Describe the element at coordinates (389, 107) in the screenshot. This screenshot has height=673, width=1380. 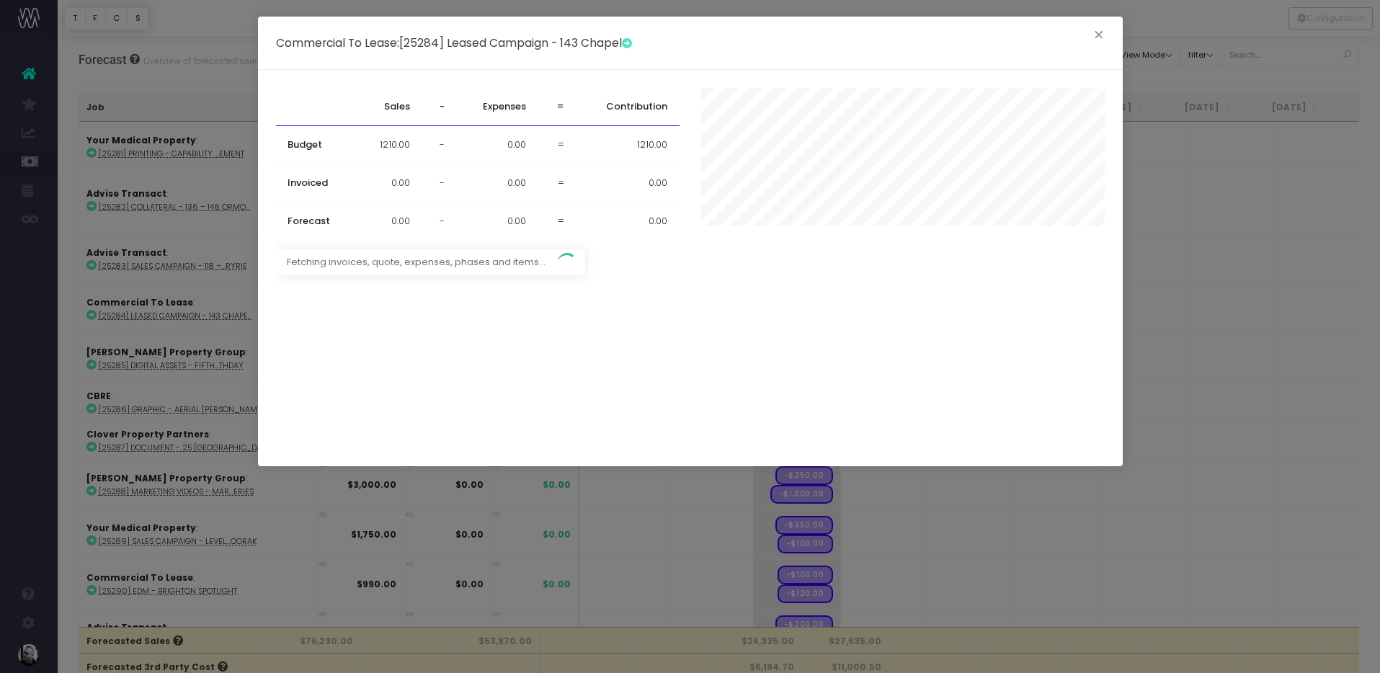
I see `th: Sales` at that location.